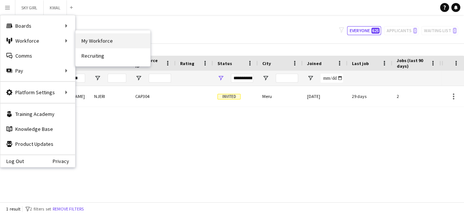 The height and width of the screenshot is (215, 464). What do you see at coordinates (38, 26) in the screenshot?
I see `div: Boards` at bounding box center [38, 26].